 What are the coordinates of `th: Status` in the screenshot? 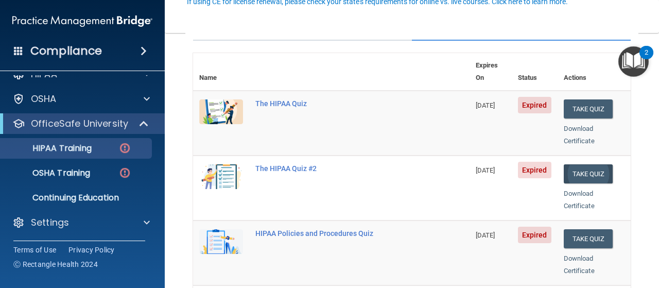 It's located at (534, 72).